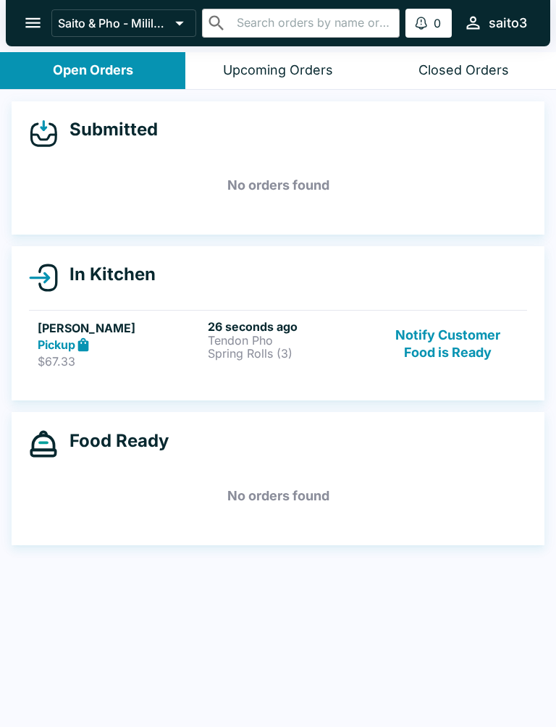 The image size is (556, 727). Describe the element at coordinates (313, 23) in the screenshot. I see `input: Search orders by name or phone number` at that location.